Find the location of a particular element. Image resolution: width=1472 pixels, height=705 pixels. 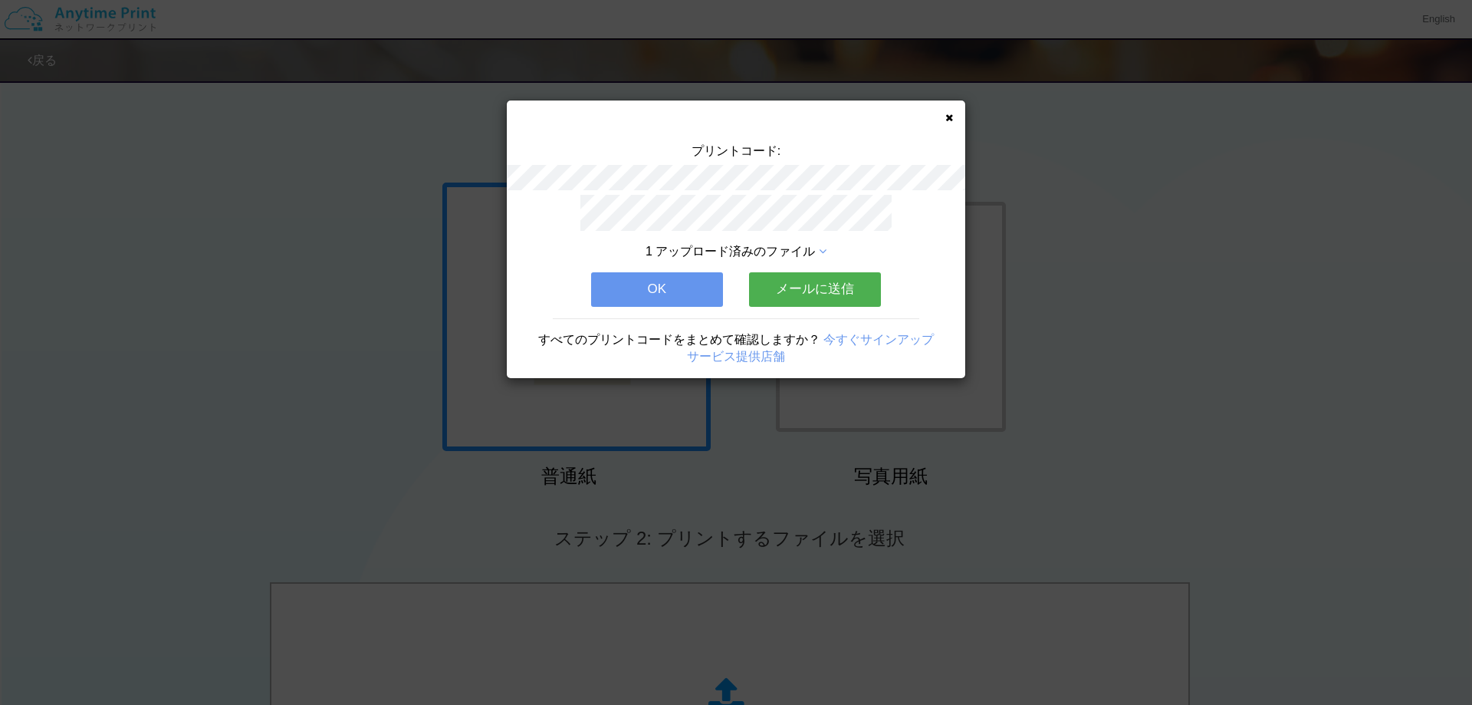

button: メールに送信 is located at coordinates (815, 289).